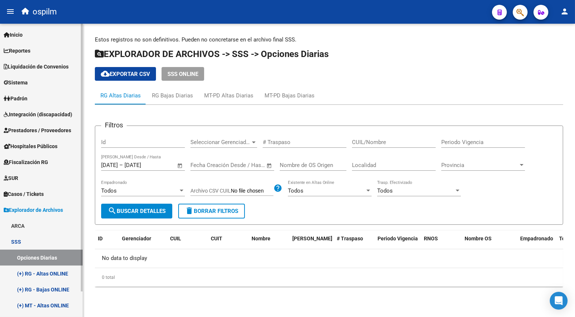  What do you see at coordinates (312, 243) in the screenshot?
I see `datatable-header-cell: Fecha Traspaso` at bounding box center [312, 243].